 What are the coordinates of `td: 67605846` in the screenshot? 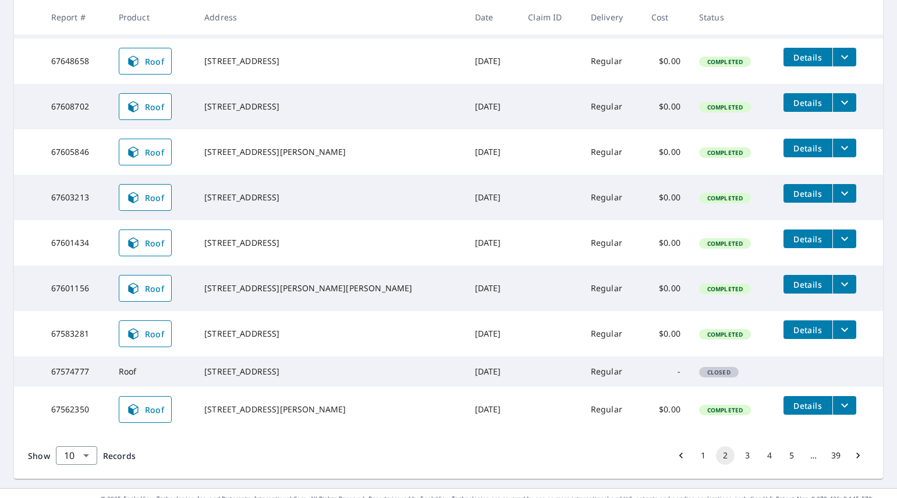 It's located at (76, 152).